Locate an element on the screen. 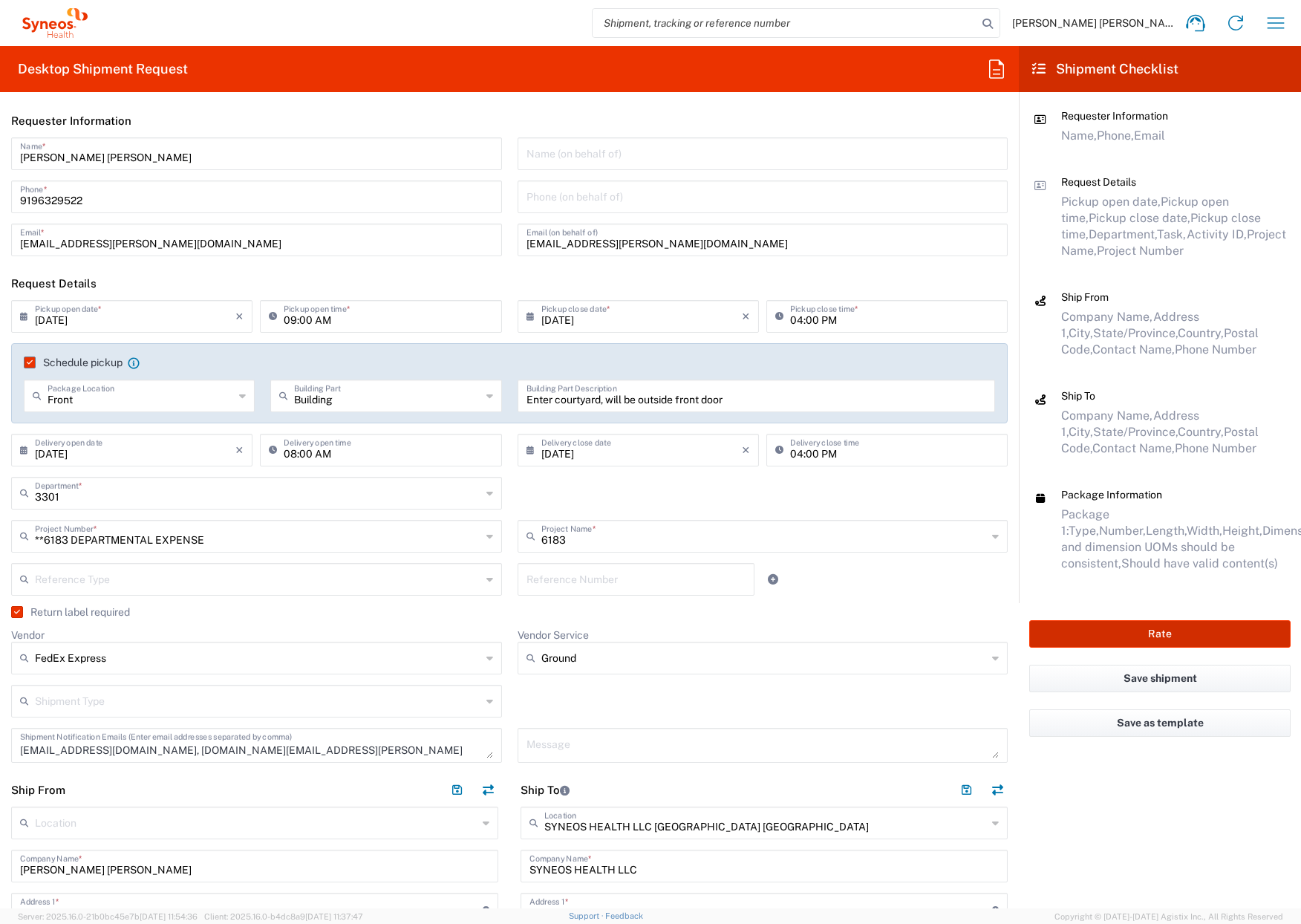 This screenshot has height=924, width=1301. a: Support is located at coordinates (588, 916).